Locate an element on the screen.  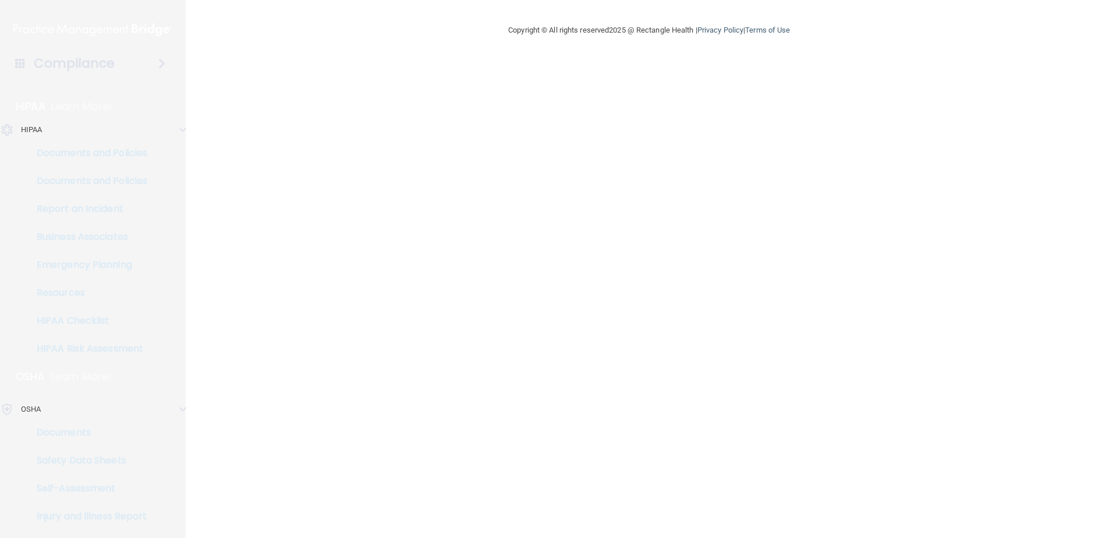
p: Injury and Illness Report is located at coordinates (87, 516).